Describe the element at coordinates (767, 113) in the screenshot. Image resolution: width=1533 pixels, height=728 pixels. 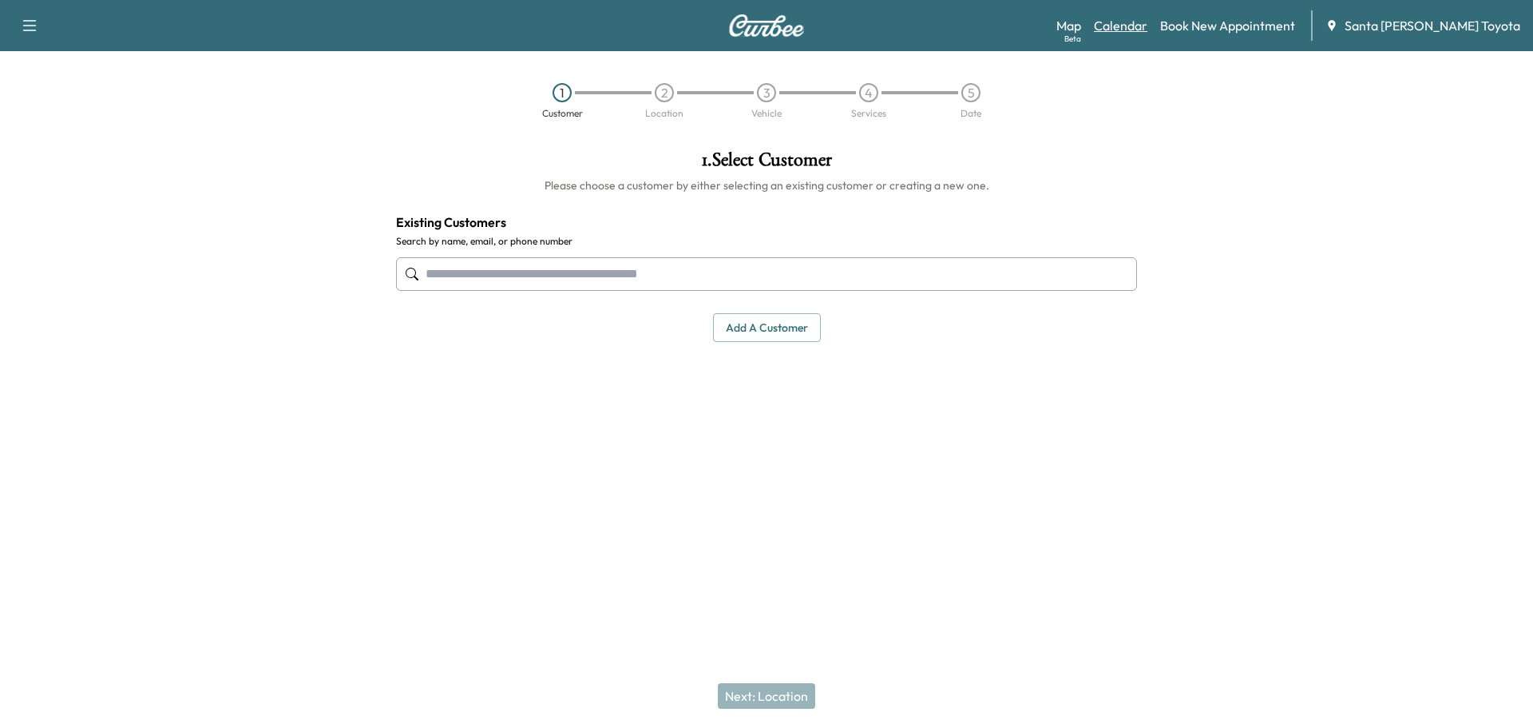
I see `div: Vehicle` at that location.